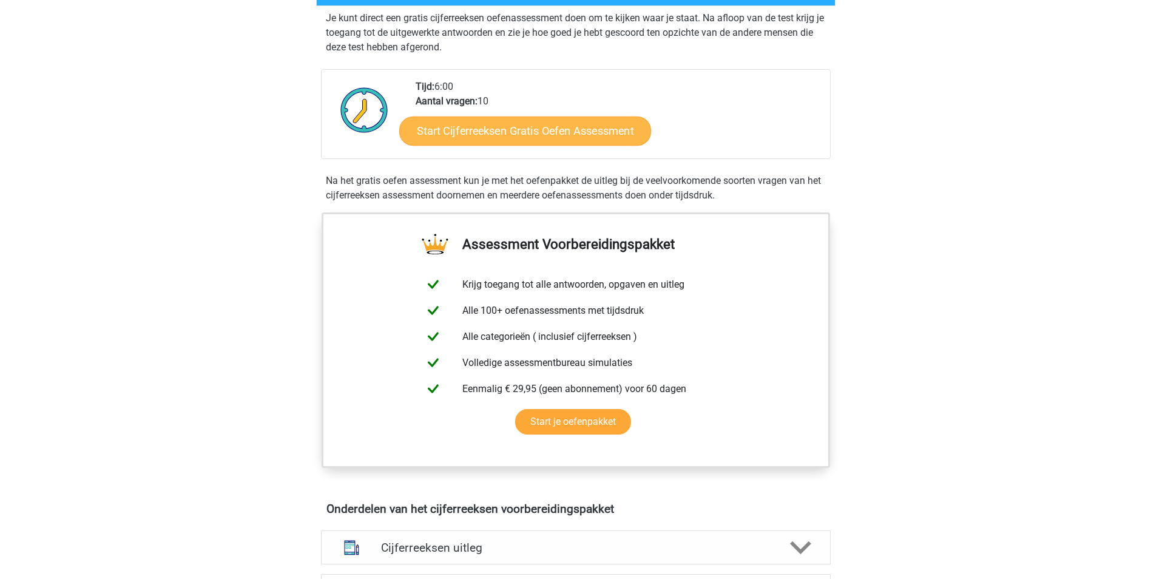 This screenshot has height=579, width=1151. I want to click on img: cijferreeksen uitleg, so click(351, 547).